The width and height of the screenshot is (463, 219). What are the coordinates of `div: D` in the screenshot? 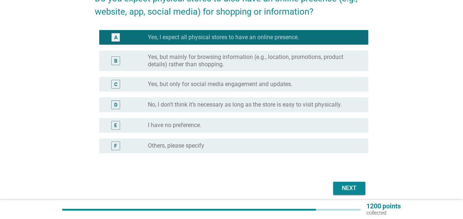 It's located at (116, 105).